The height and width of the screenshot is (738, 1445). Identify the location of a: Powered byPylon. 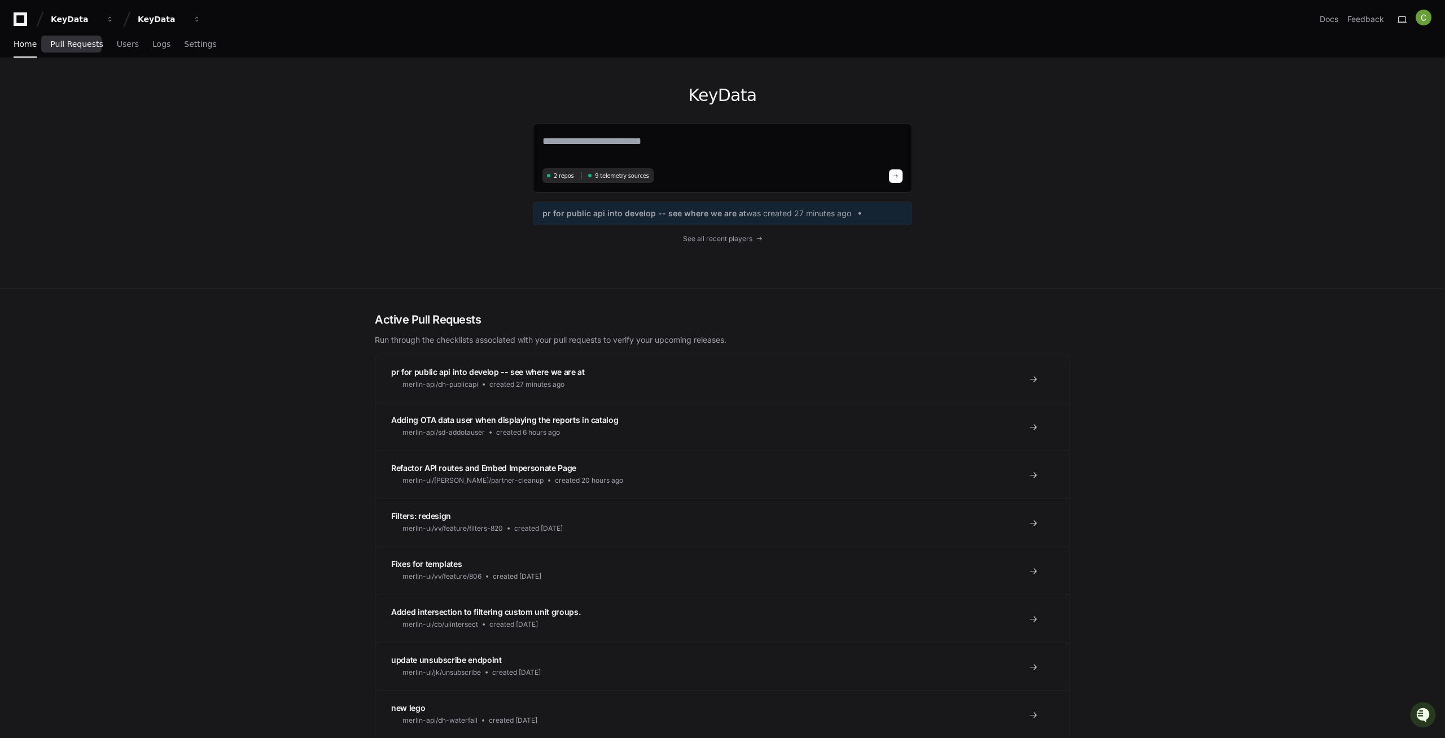
(108, 122).